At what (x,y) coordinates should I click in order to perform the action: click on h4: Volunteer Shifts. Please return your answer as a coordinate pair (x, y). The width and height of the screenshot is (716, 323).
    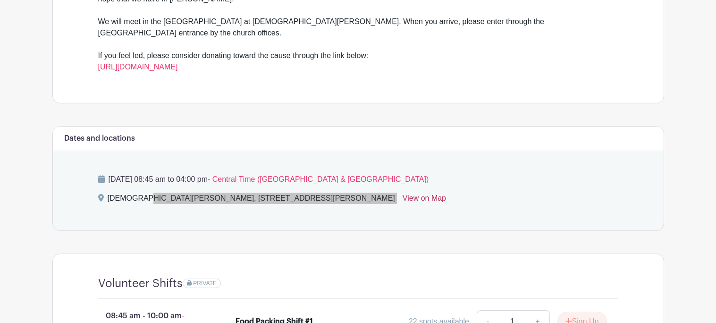
    Looking at the image, I should click on (140, 283).